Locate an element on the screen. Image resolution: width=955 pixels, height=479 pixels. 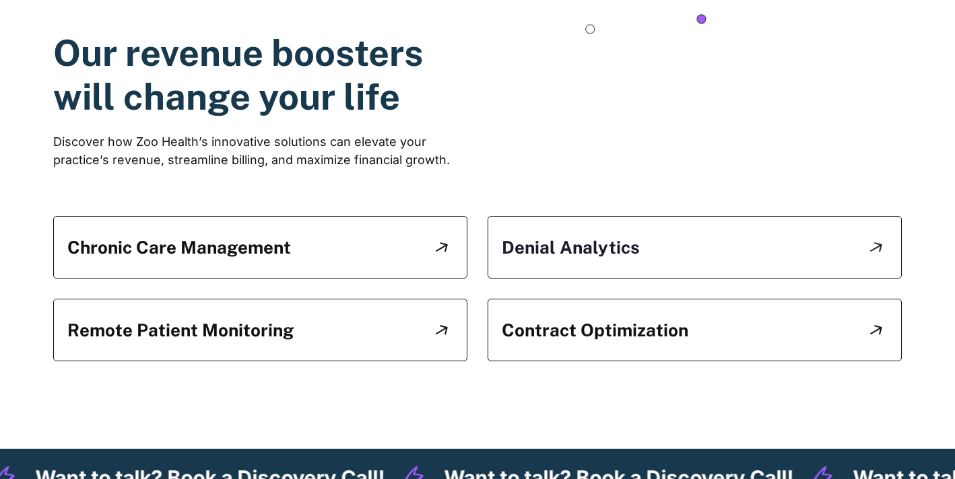
h5: Remote Patient Monitoring is located at coordinates (180, 330).